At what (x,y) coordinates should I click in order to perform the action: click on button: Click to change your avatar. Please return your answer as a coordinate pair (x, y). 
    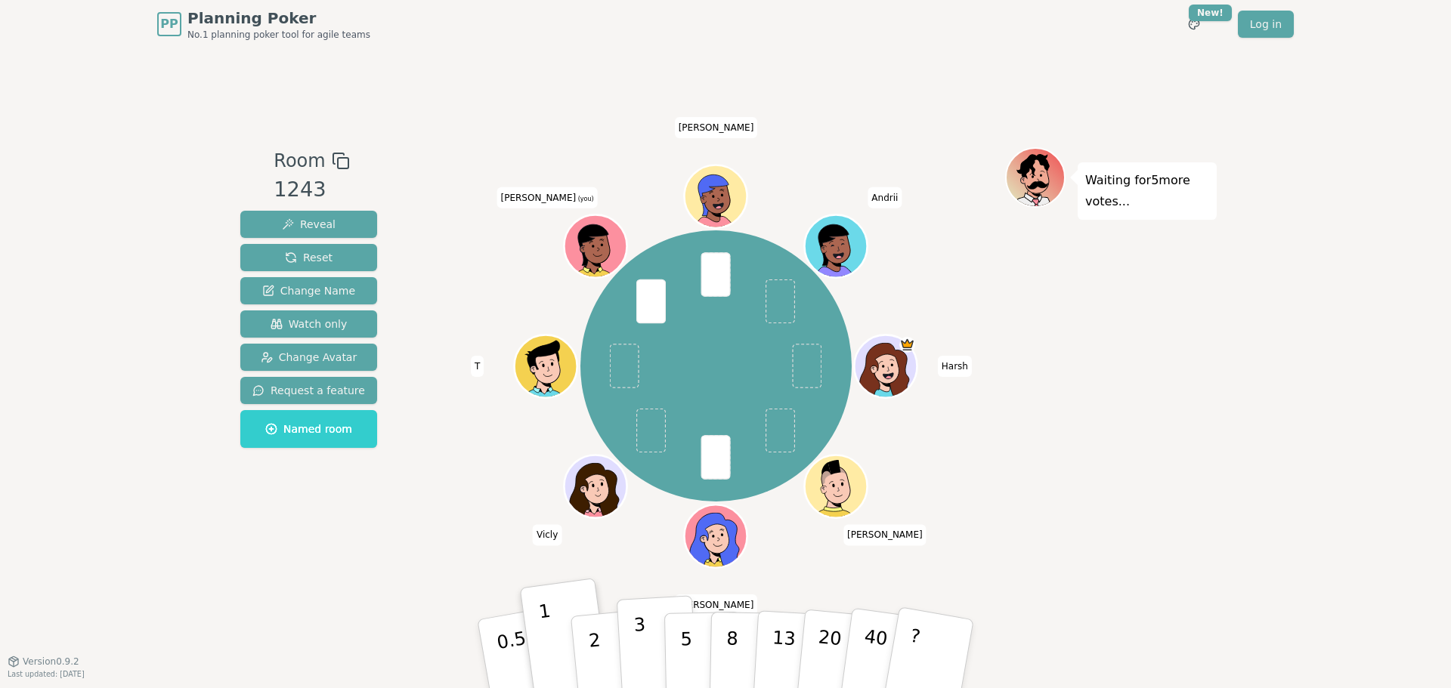
    Looking at the image, I should click on (595, 246).